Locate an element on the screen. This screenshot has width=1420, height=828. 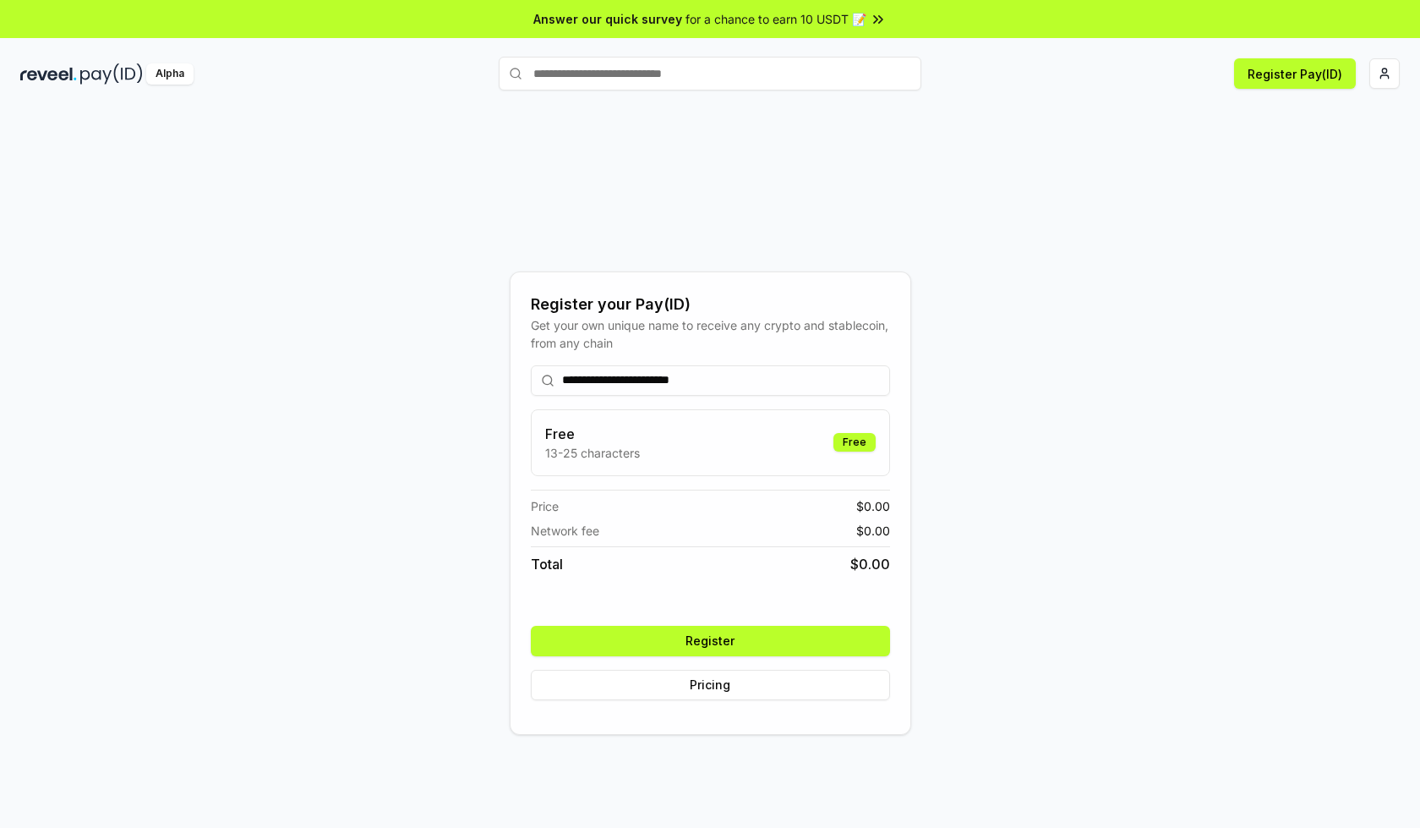
span: Answer our quick survey is located at coordinates (608, 19).